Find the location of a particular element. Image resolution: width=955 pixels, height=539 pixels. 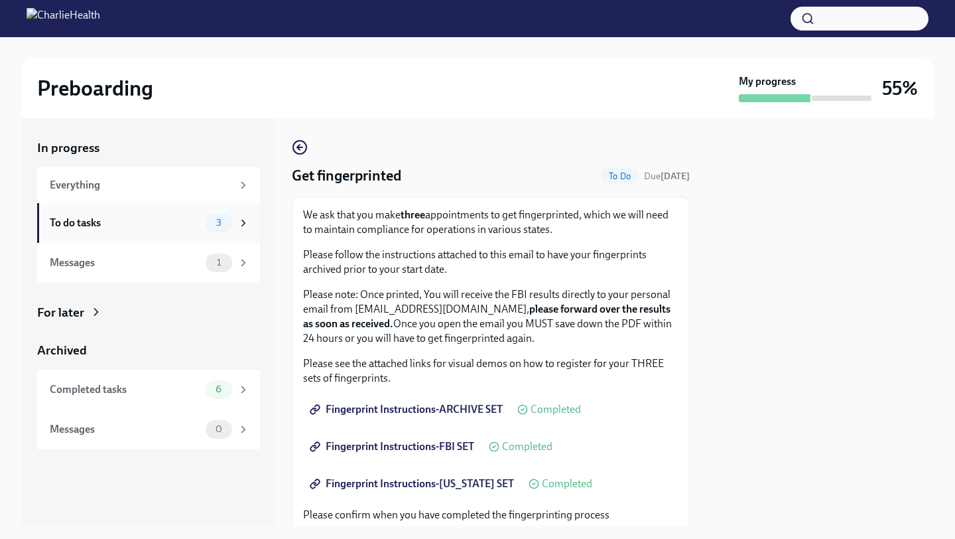

h2: Preboarding is located at coordinates (95, 88).